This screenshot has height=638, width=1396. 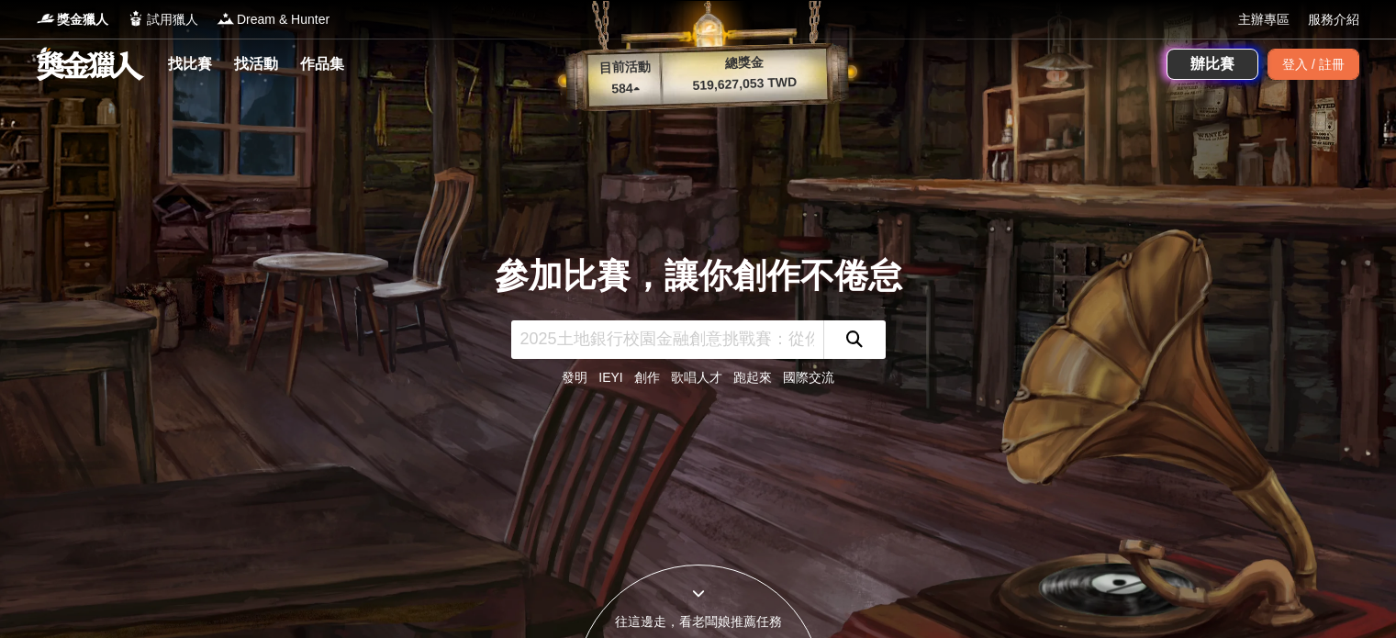 What do you see at coordinates (173, 19) in the screenshot?
I see `span: 試用獵人` at bounding box center [173, 19].